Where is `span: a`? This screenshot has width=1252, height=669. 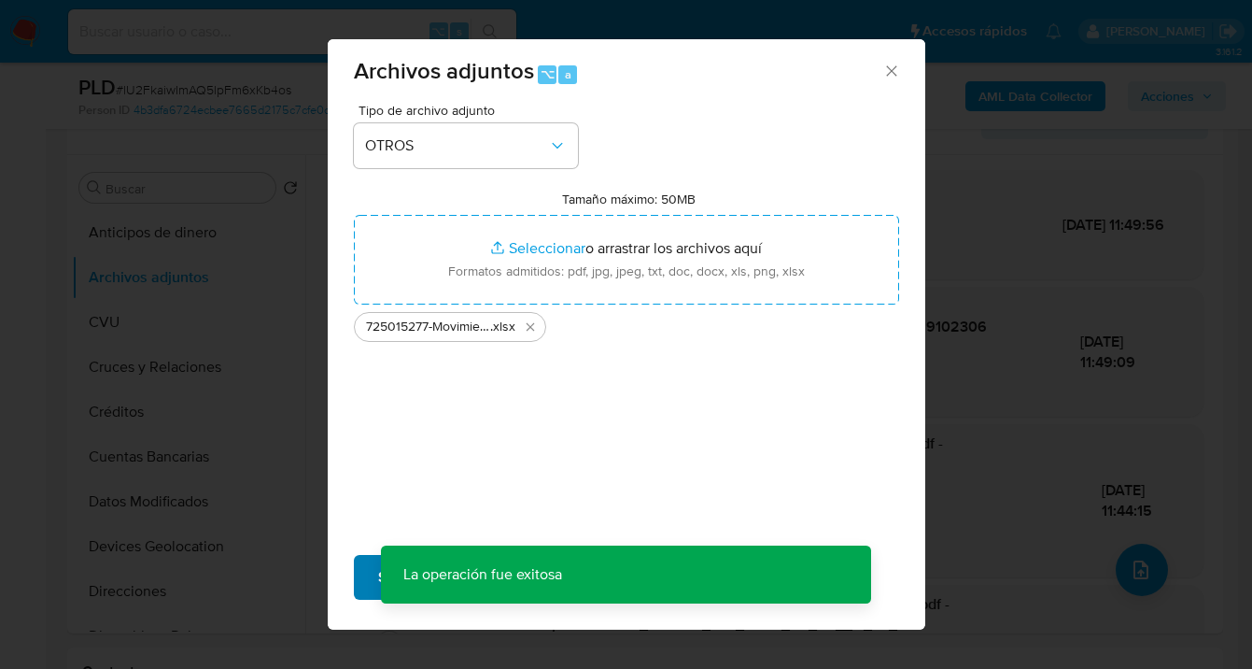 span: a is located at coordinates (568, 74).